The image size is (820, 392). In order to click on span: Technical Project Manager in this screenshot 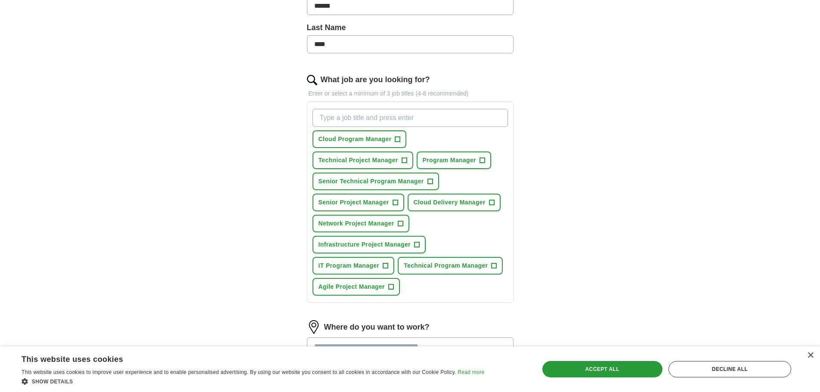, I will do `click(358, 160)`.